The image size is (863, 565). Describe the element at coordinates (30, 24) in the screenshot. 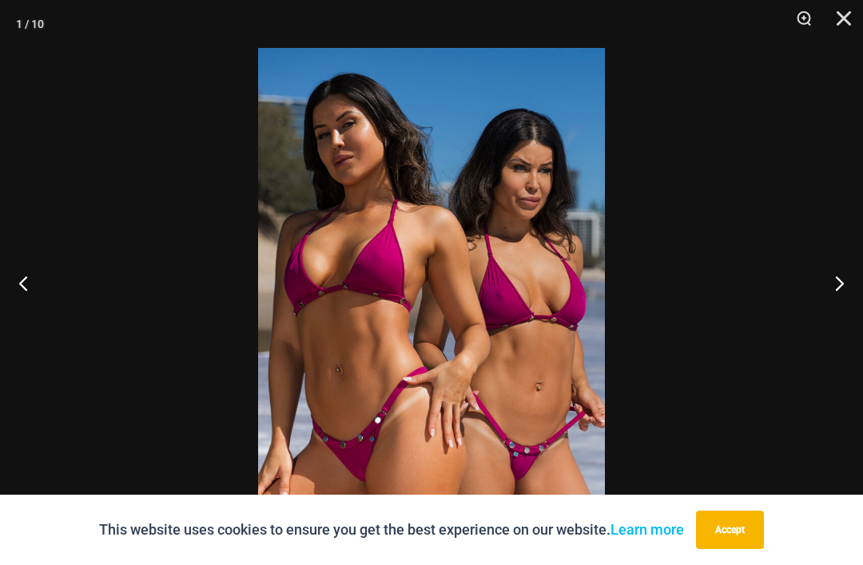

I see `div: 1 / 10` at that location.